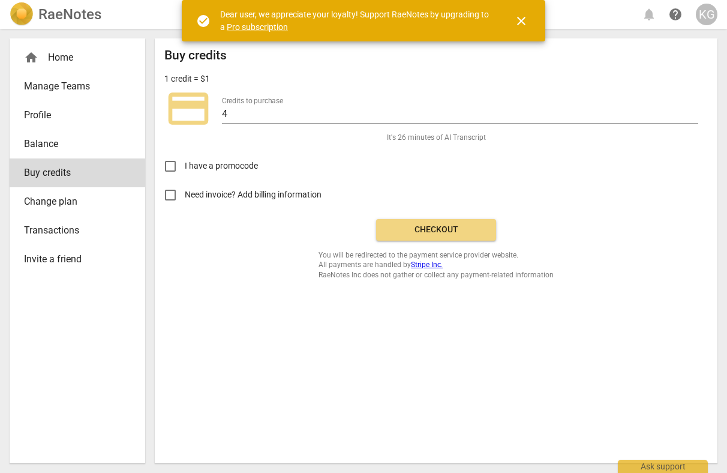 The image size is (727, 473). I want to click on div: KG, so click(707, 14).